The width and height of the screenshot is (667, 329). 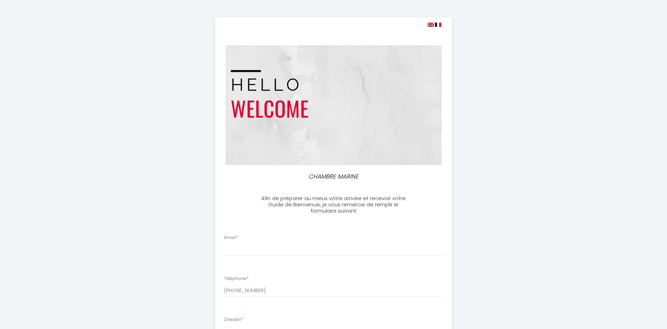 I want to click on label: Email, so click(x=231, y=237).